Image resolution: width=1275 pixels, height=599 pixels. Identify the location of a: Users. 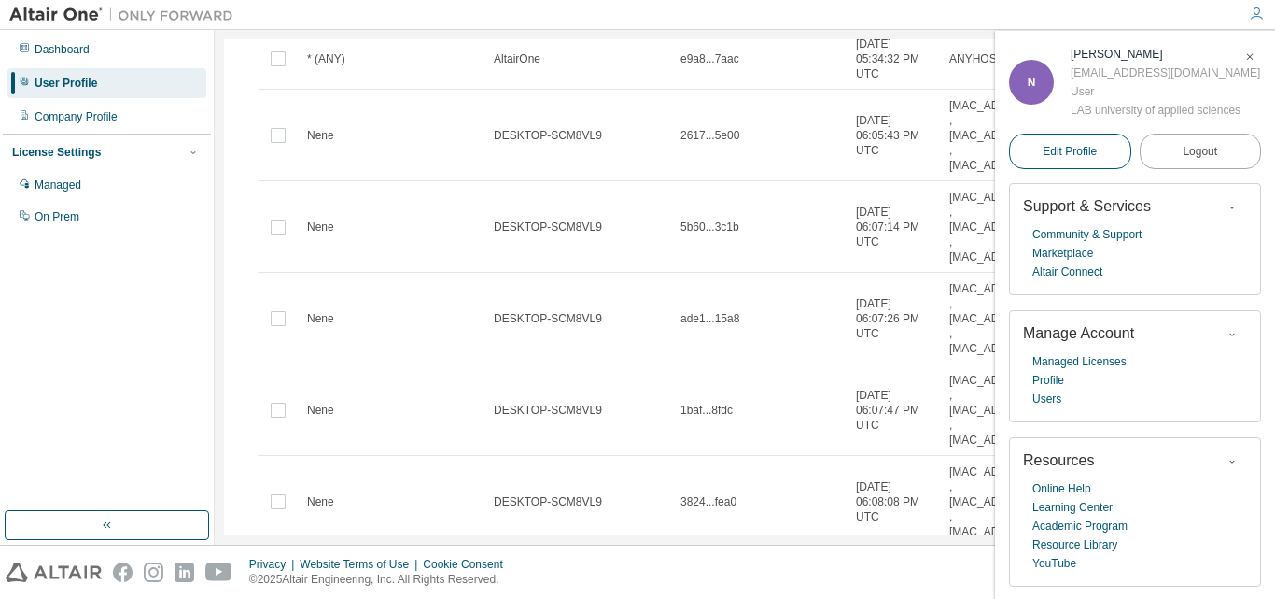
(1047, 399).